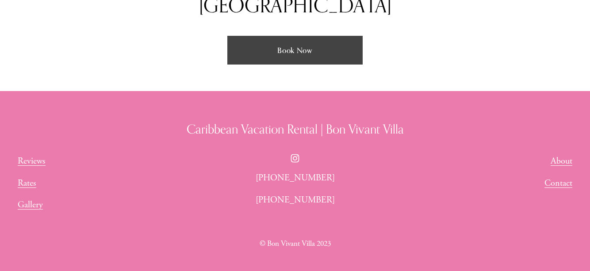 The height and width of the screenshot is (271, 590). Describe the element at coordinates (30, 205) in the screenshot. I see `a: Gallery` at that location.